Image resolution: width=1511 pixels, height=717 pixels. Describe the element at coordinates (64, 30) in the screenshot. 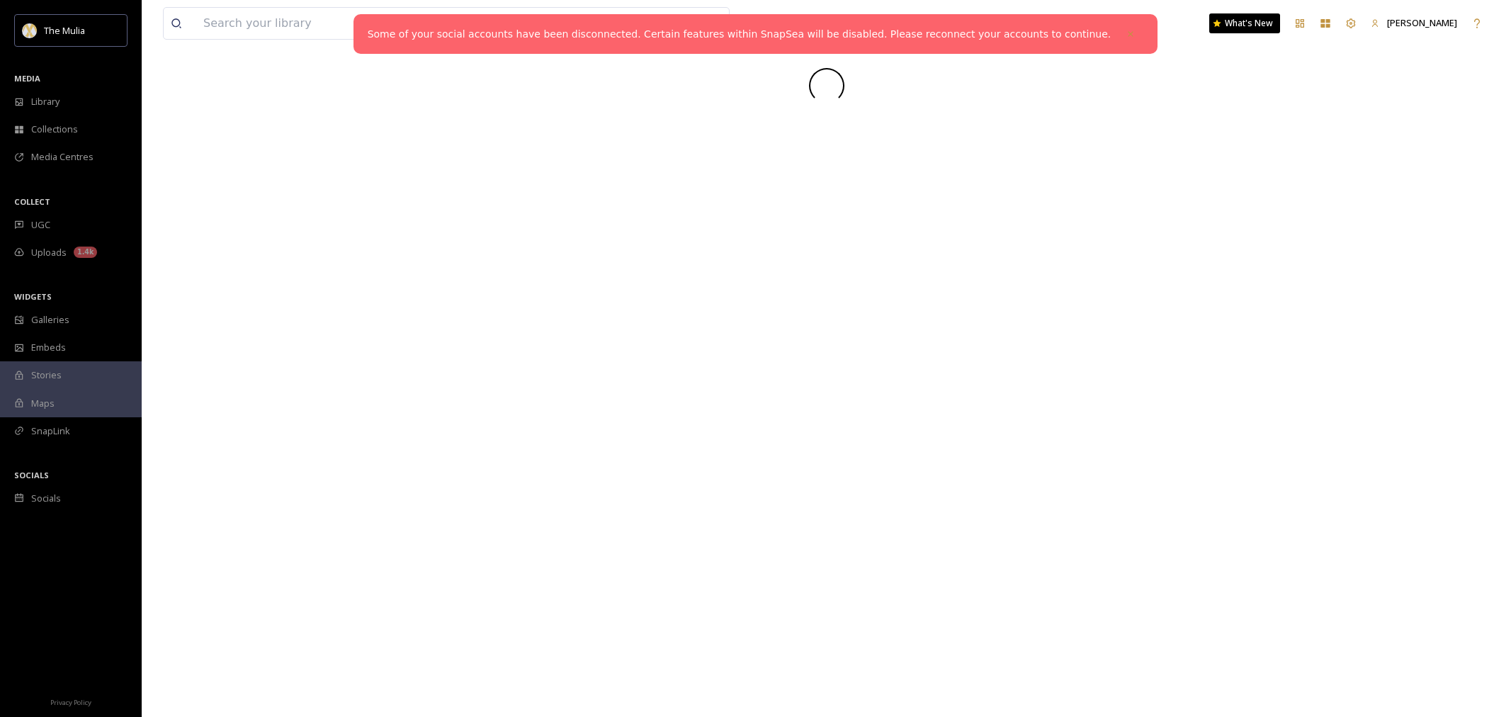

I see `span: The Mulia` at that location.